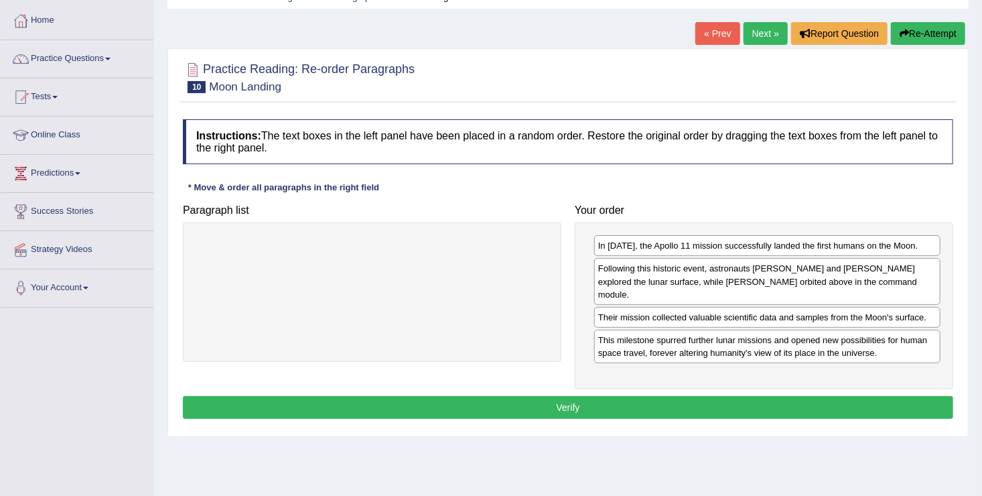 The width and height of the screenshot is (982, 496). What do you see at coordinates (77, 95) in the screenshot?
I see `a: Tests` at bounding box center [77, 95].